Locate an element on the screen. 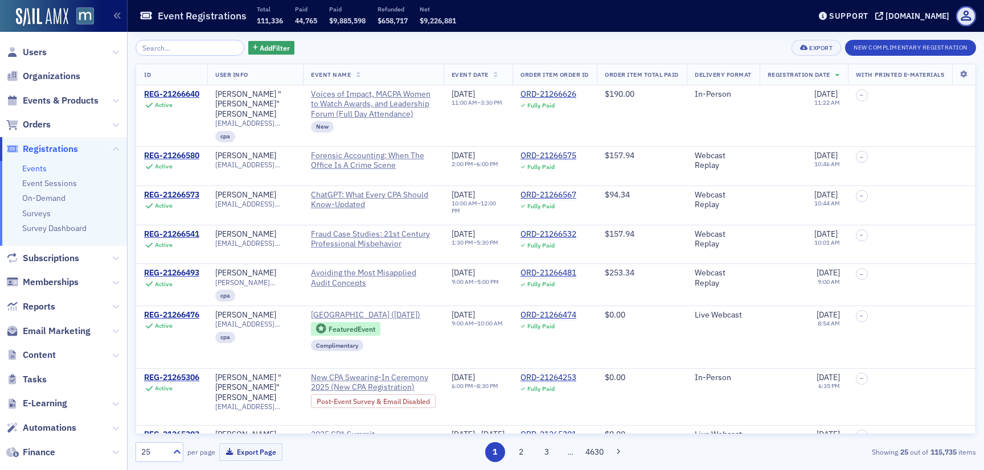  button: AddFilter is located at coordinates (272, 48).